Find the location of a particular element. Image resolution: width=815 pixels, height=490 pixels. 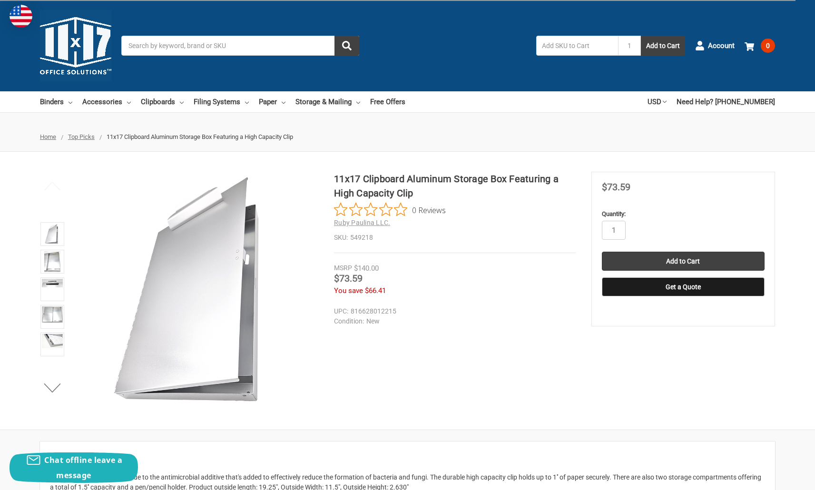

dd: New is located at coordinates (453, 321).